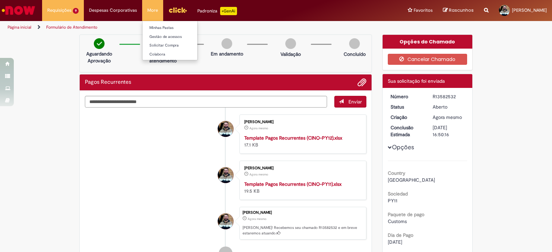 This screenshot has height=252, width=552. What do you see at coordinates (355, 102) in the screenshot?
I see `span: Enviar` at bounding box center [355, 102].